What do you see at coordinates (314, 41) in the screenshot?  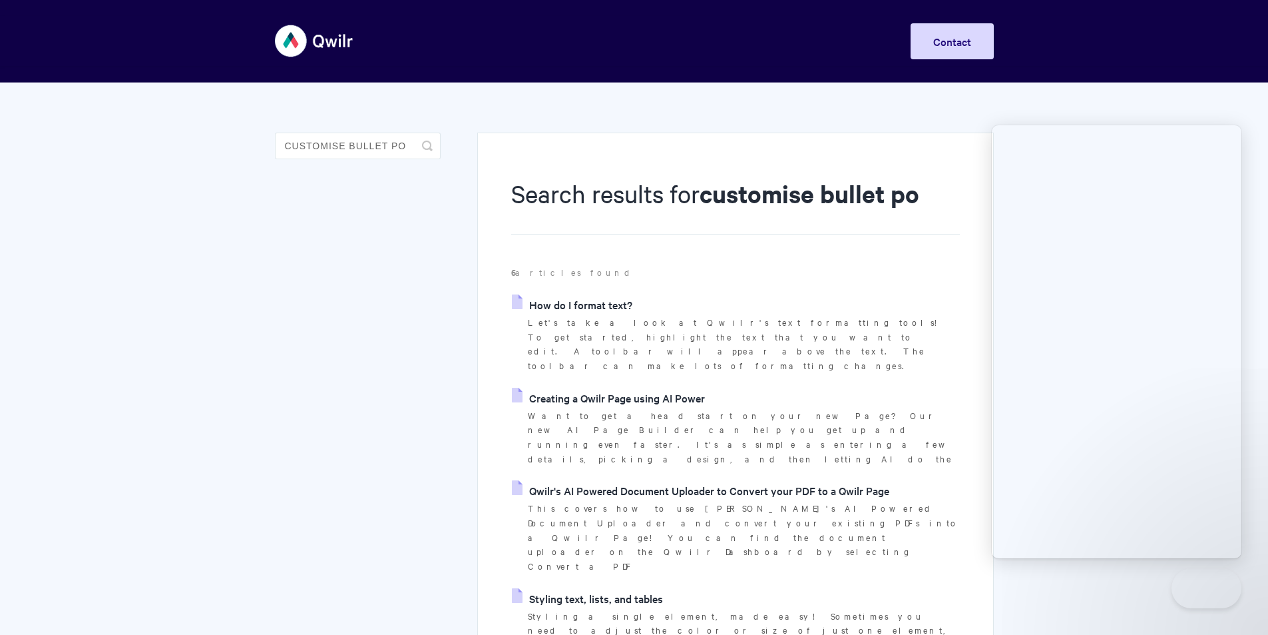 I see `img: Qwilr Help Center` at bounding box center [314, 41].